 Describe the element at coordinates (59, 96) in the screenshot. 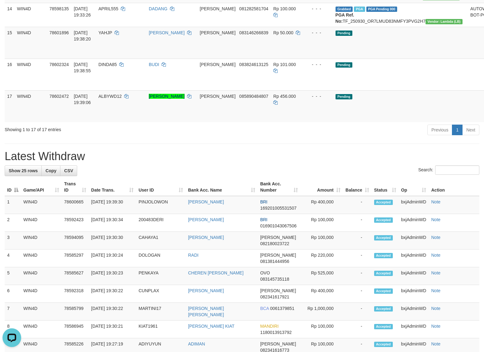

I see `span: 78602472` at that location.